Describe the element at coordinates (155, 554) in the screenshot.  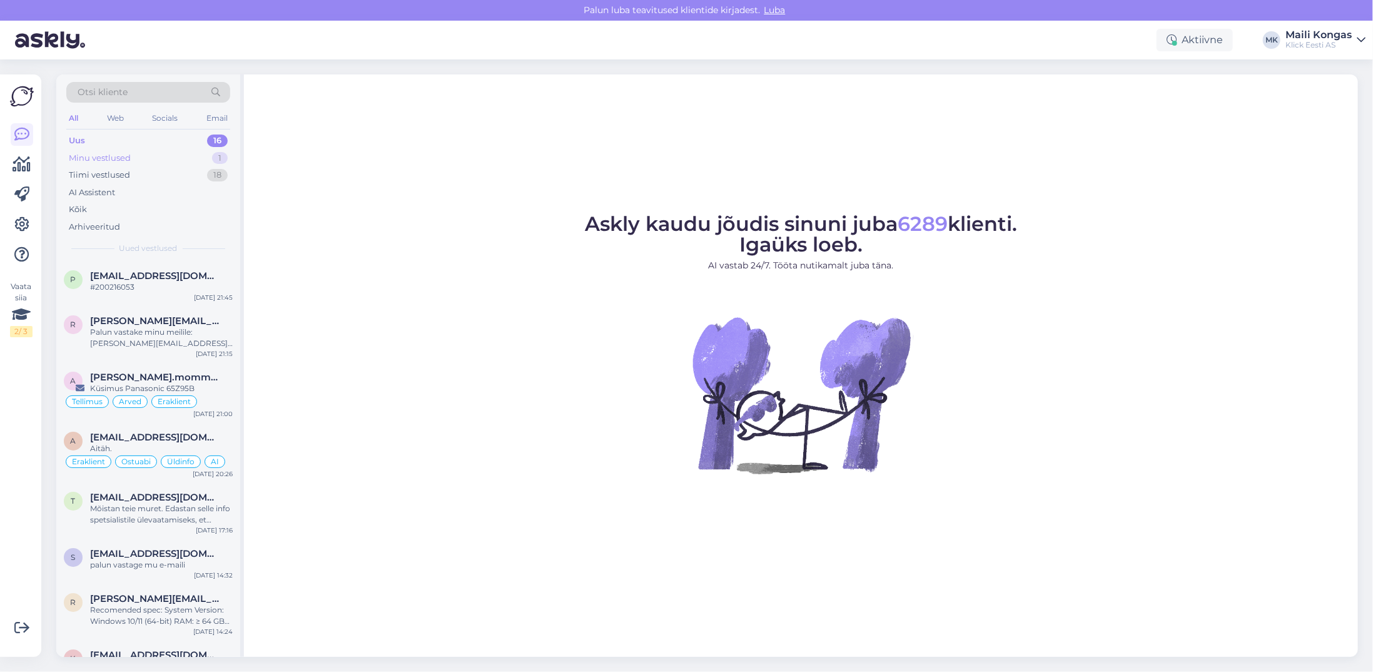
I see `span: saneiko93@gmail.com` at that location.